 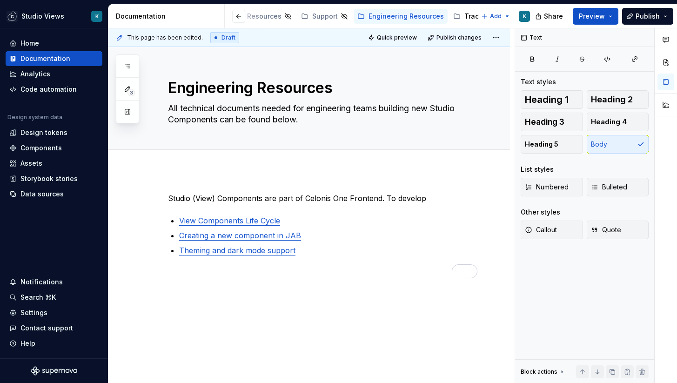 What do you see at coordinates (393, 38) in the screenshot?
I see `button: Quick preview` at bounding box center [393, 38].